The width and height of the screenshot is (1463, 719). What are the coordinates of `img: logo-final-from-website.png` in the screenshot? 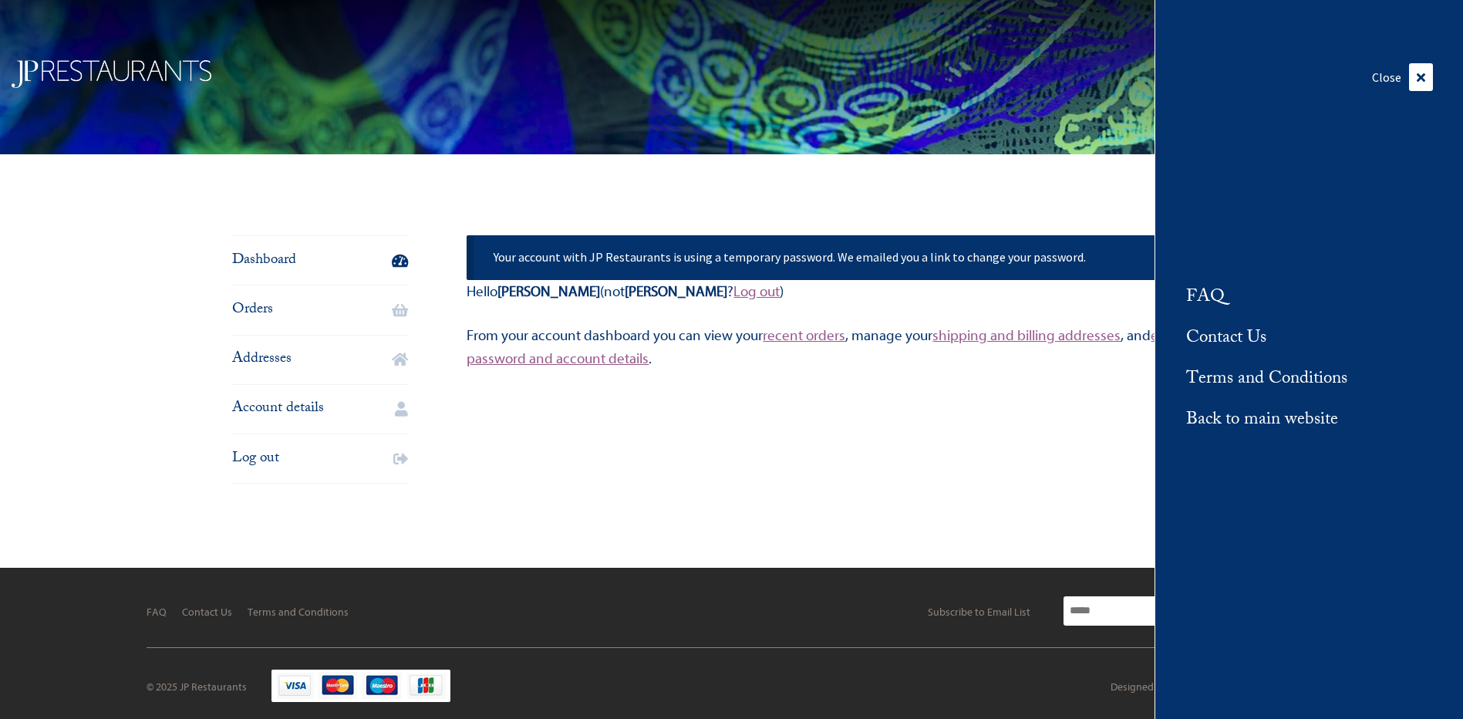 It's located at (111, 74).